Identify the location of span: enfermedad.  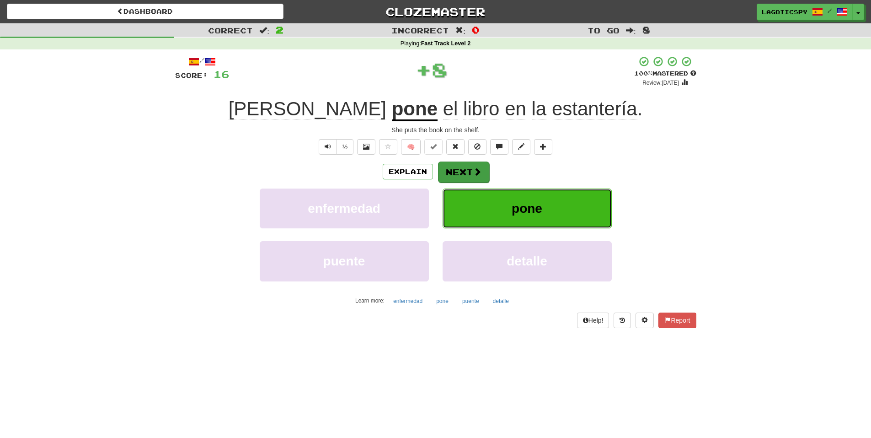
(344, 208).